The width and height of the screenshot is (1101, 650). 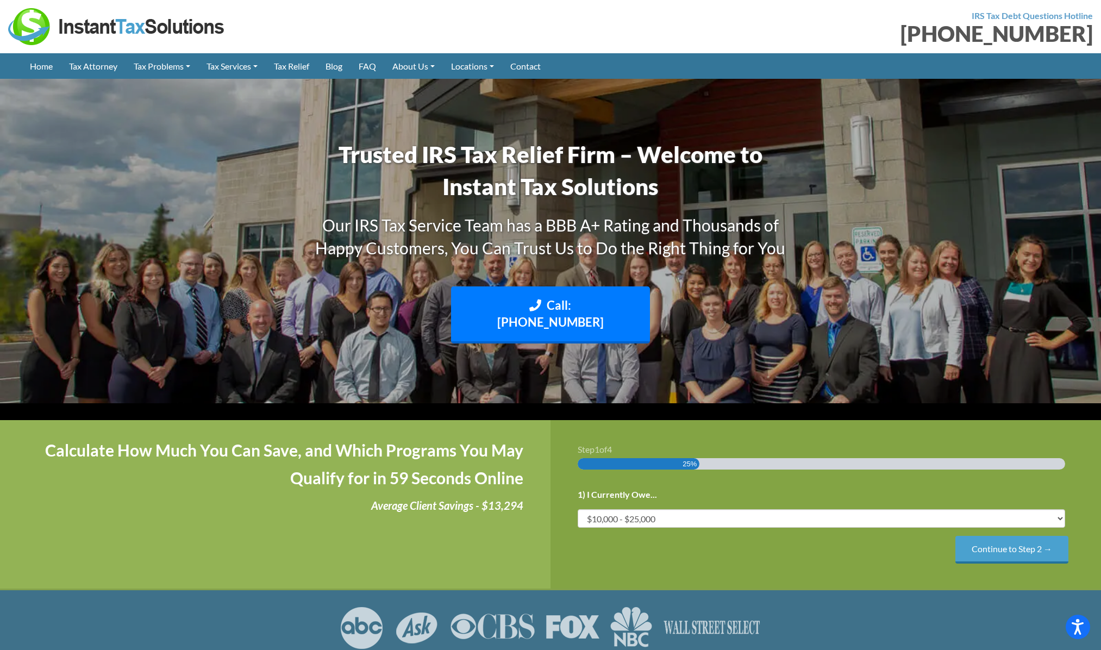 I want to click on img: Wall Street Select, so click(x=712, y=627).